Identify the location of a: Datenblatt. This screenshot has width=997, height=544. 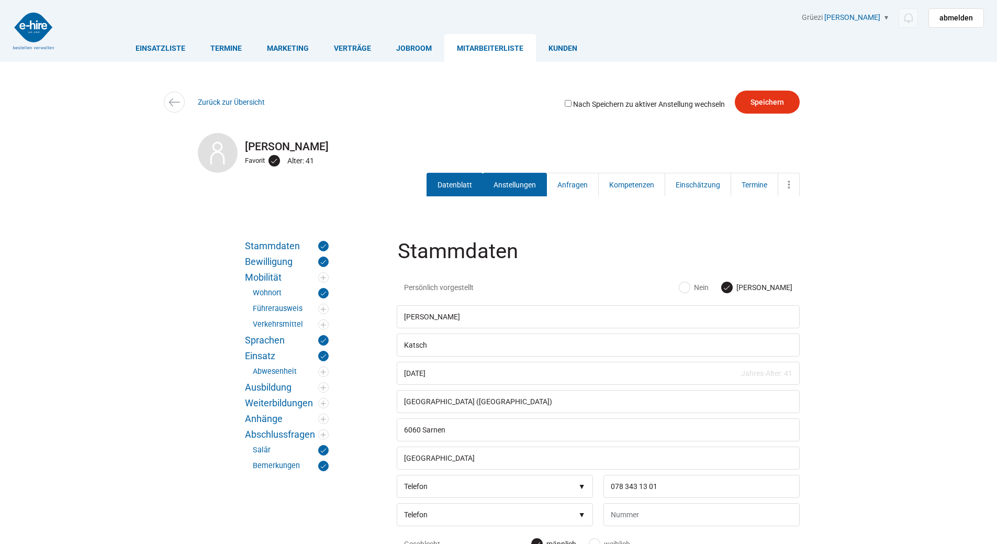
(455, 184).